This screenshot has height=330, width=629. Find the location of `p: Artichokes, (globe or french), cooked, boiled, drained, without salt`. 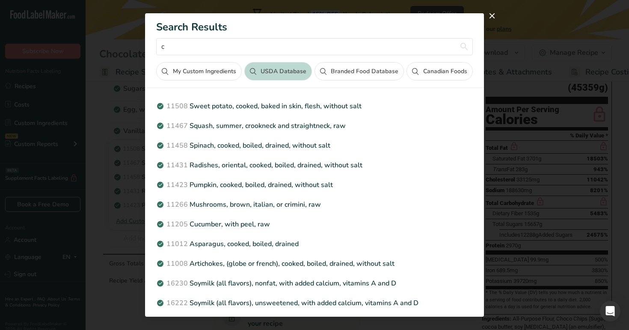

p: Artichokes, (globe or french), cooked, boiled, drained, without salt is located at coordinates (314, 263).